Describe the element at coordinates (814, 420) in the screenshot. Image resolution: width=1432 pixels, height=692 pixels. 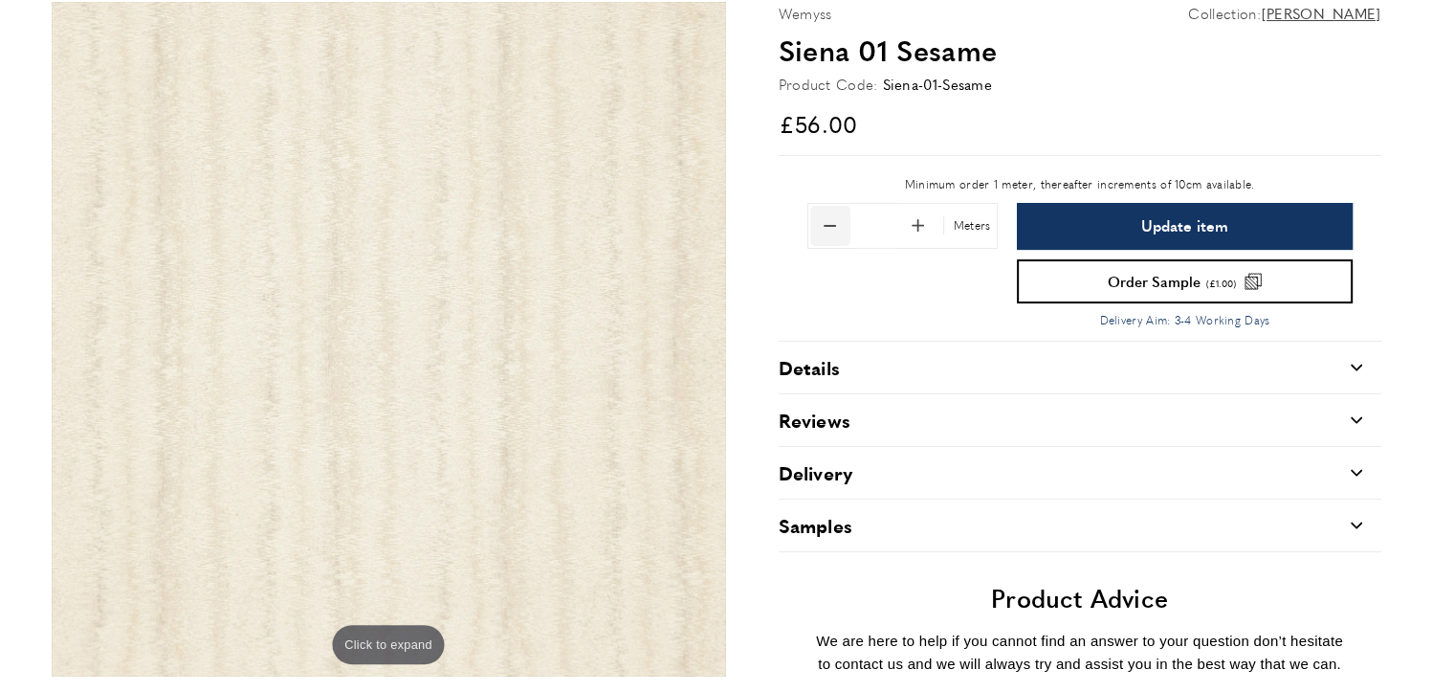
I see `h2: Reviews` at that location.